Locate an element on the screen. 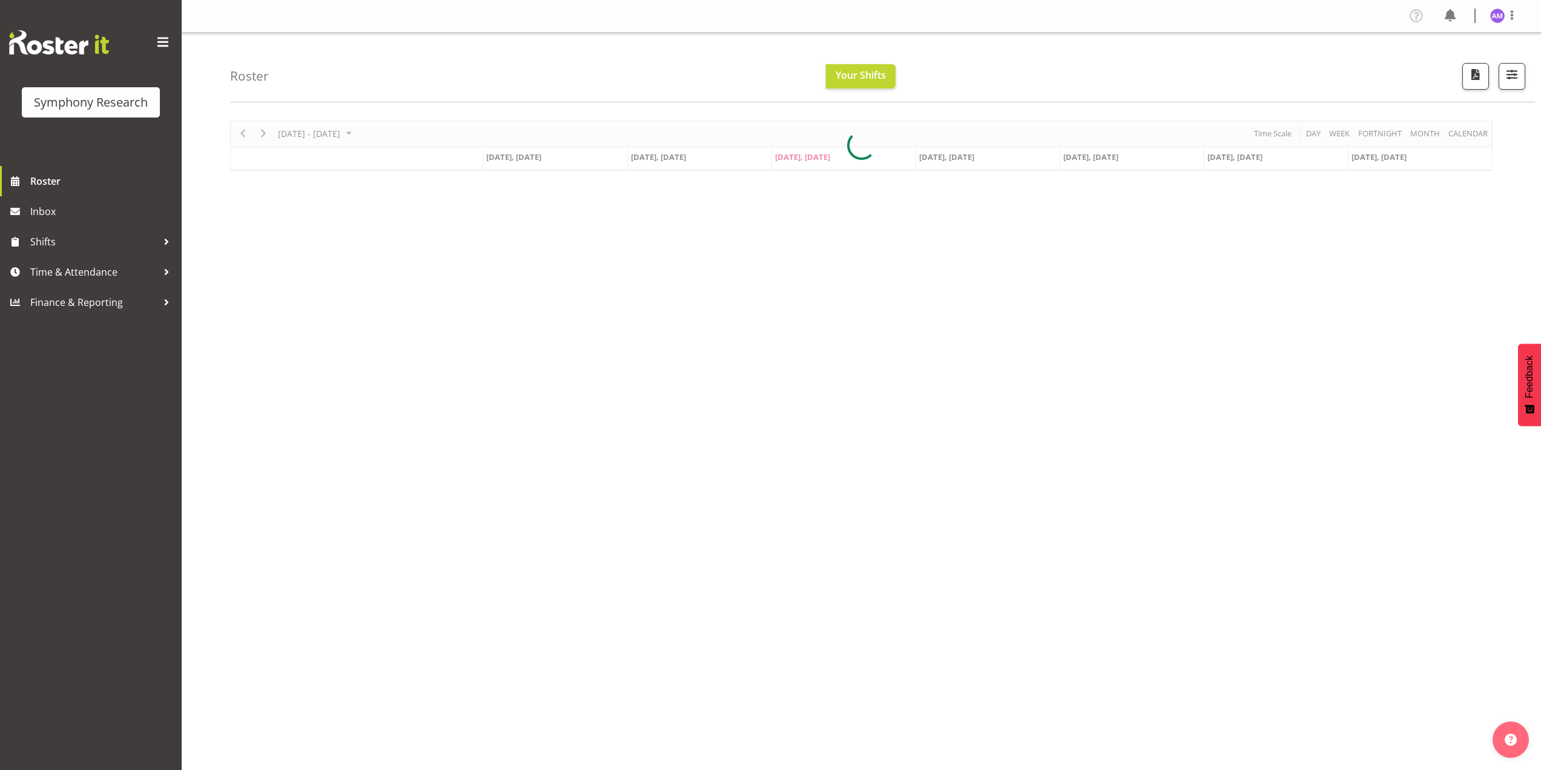 This screenshot has height=770, width=1541. button: Download a PDF of the roster according to the set date range. is located at coordinates (1476, 76).